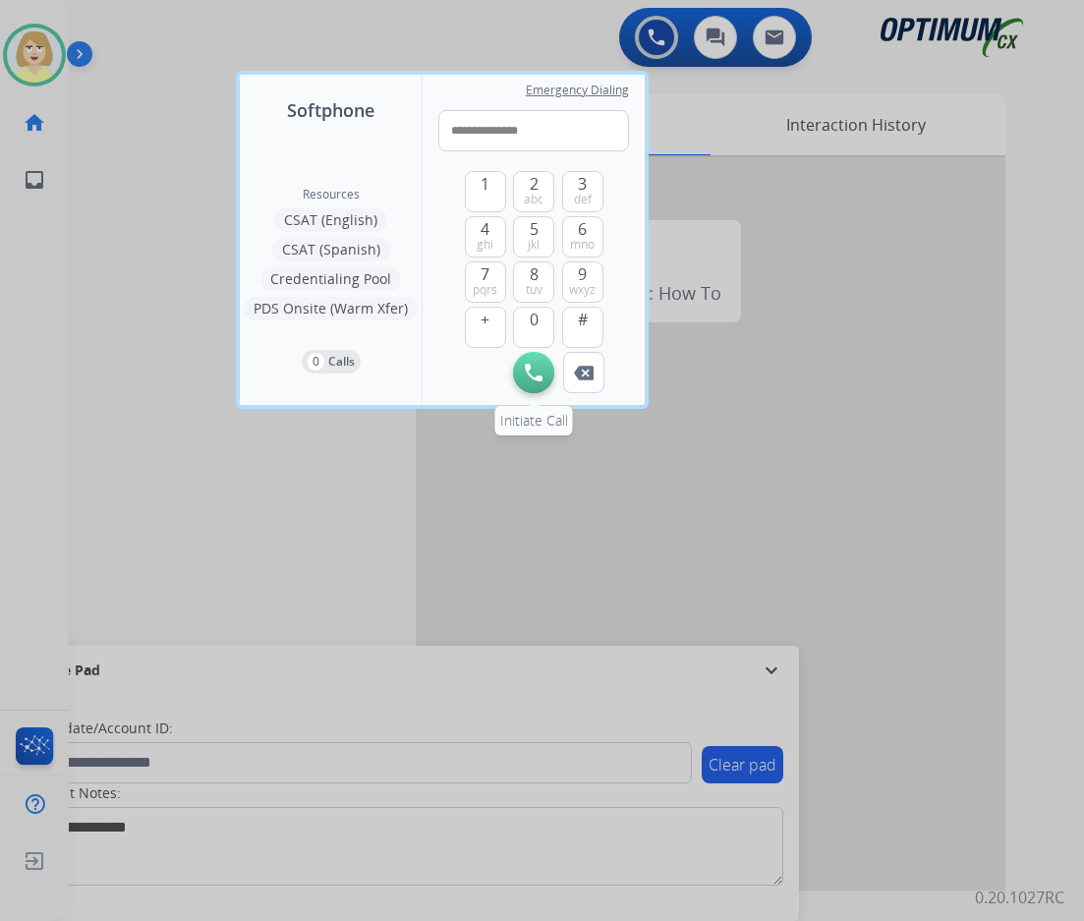  What do you see at coordinates (534, 290) in the screenshot?
I see `span: tuv` at bounding box center [534, 290].